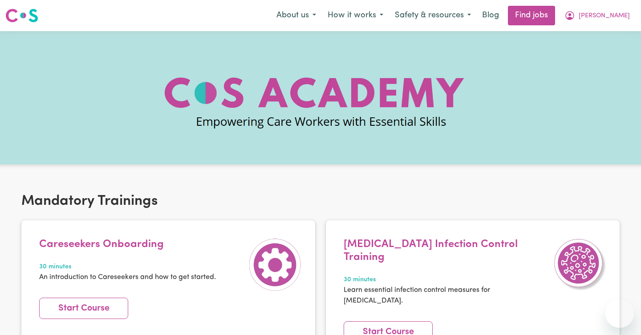  I want to click on p: An introduction to Careseekers and how to get started., so click(127, 278).